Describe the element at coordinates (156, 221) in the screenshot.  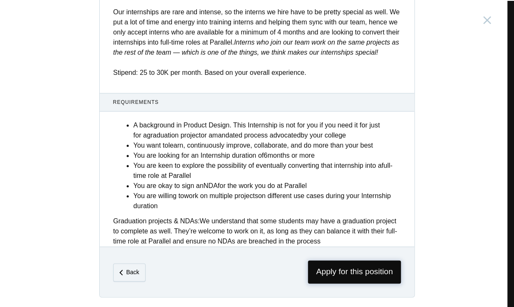
I see `strong: Graduation projects & NDAs:` at that location.